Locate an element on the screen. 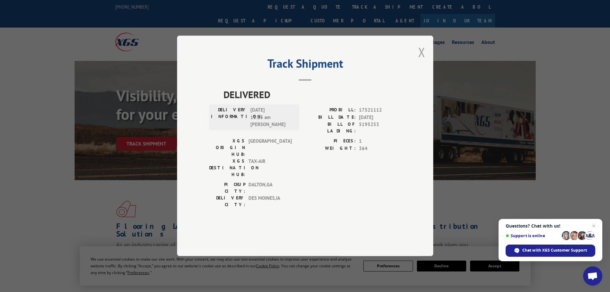  label: PROBILL: is located at coordinates (331, 110).